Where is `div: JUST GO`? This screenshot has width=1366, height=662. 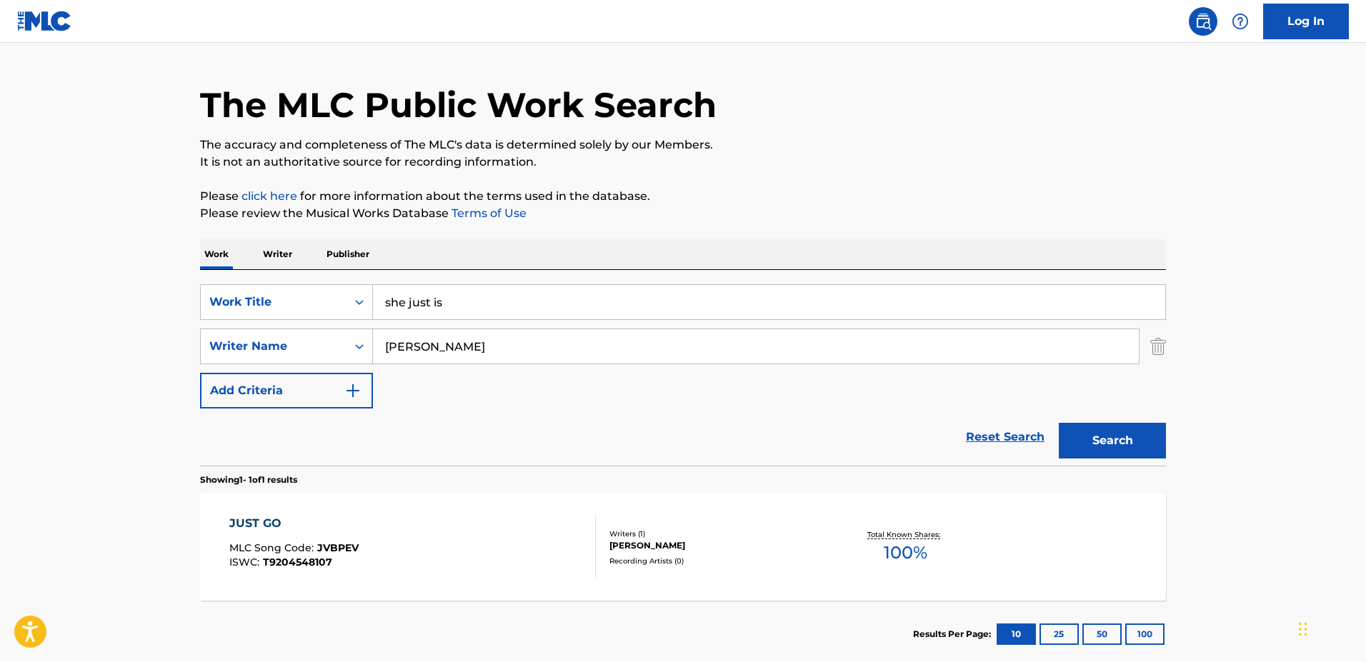 div: JUST GO is located at coordinates (294, 524).